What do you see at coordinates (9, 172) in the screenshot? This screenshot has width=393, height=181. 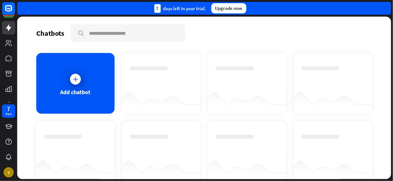 I see `div: V` at bounding box center [9, 172].